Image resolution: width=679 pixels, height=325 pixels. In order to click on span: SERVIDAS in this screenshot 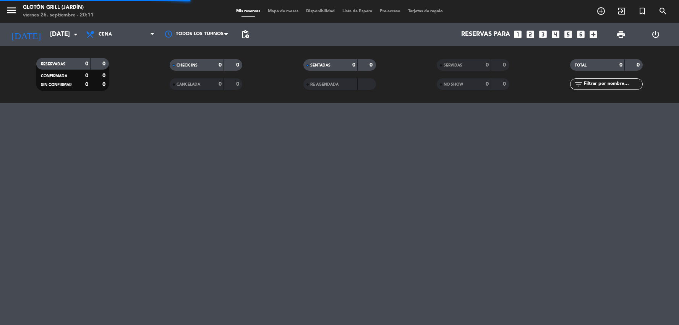, I will do `click(453, 65)`.